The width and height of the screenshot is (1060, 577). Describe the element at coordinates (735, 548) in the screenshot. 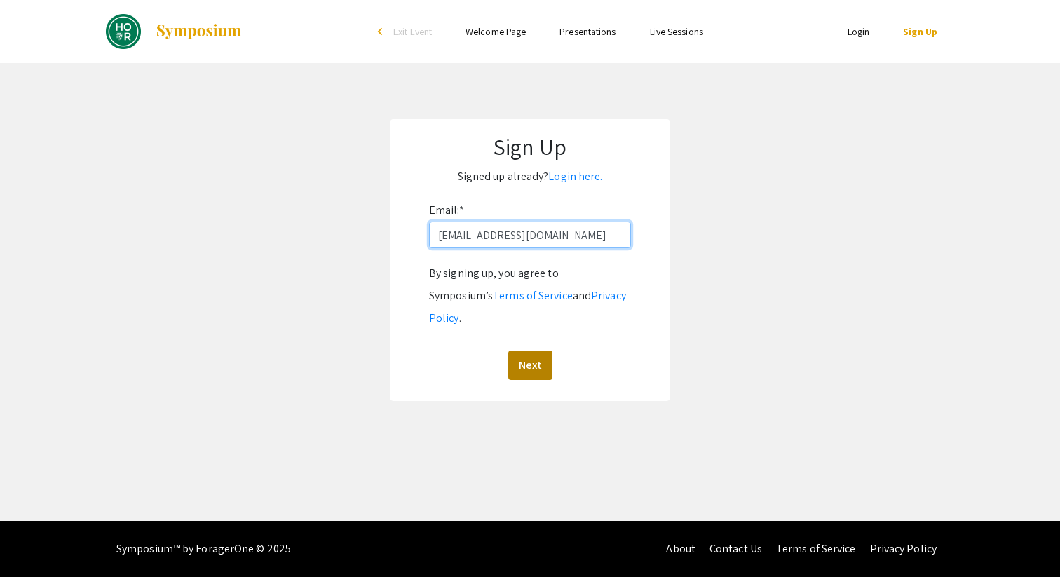

I see `a: Contact Us` at that location.